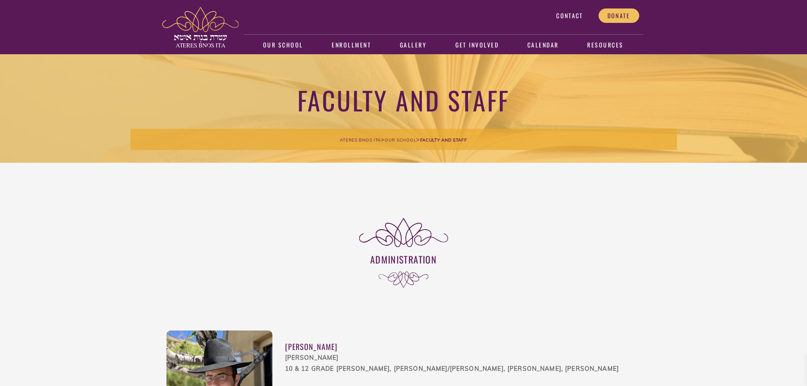 This screenshot has height=386, width=807. What do you see at coordinates (351, 45) in the screenshot?
I see `a: Enrollment` at bounding box center [351, 45].